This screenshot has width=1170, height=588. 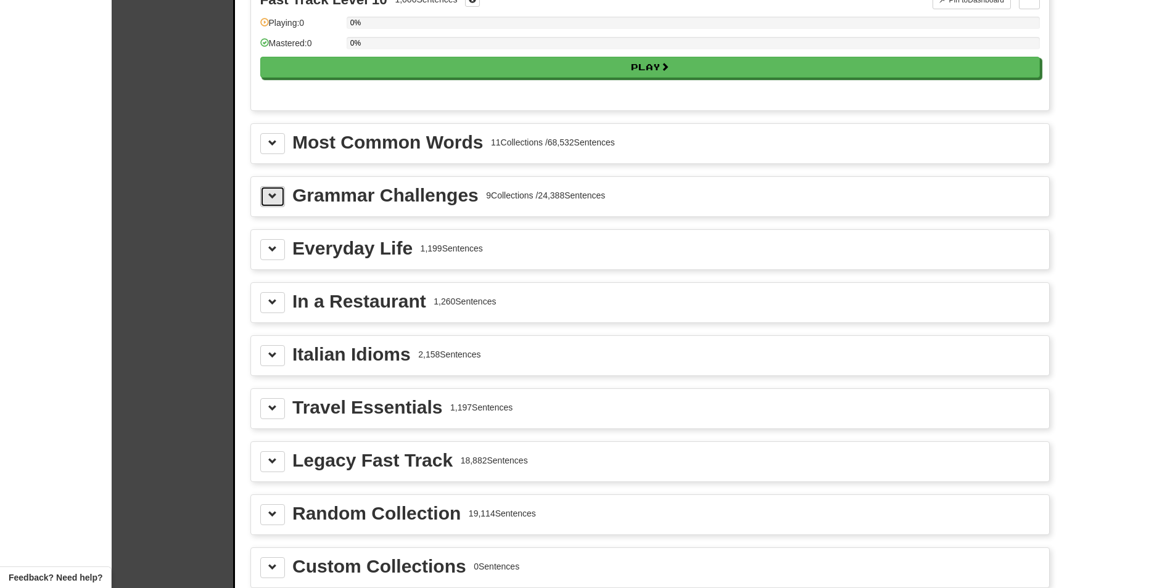 What do you see at coordinates (464, 302) in the screenshot?
I see `div: 1,260 Sentences` at bounding box center [464, 302].